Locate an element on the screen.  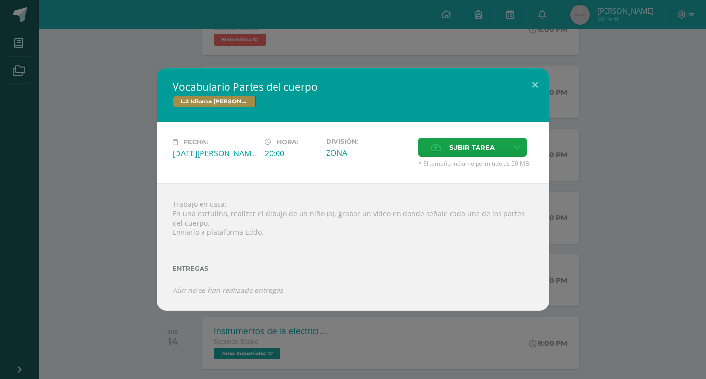
span: Fecha: is located at coordinates (196, 142).